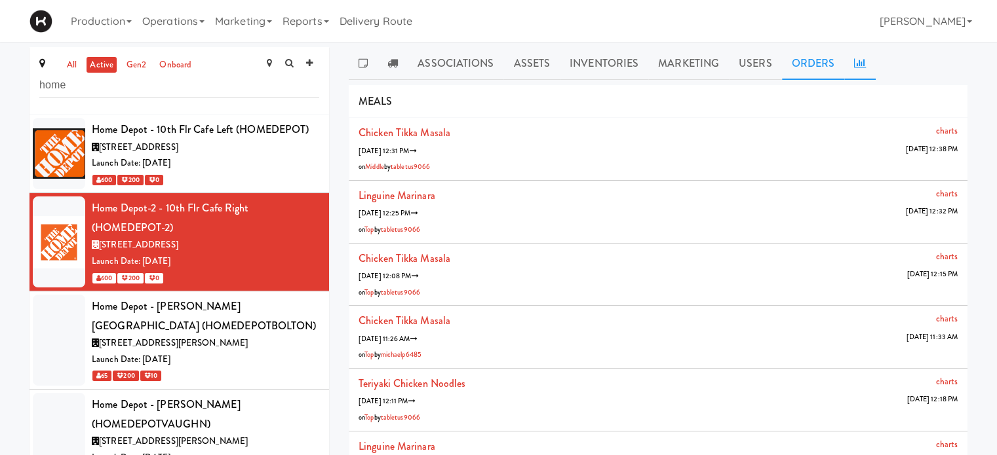 This screenshot has height=455, width=997. I want to click on img: Micromart, so click(41, 21).